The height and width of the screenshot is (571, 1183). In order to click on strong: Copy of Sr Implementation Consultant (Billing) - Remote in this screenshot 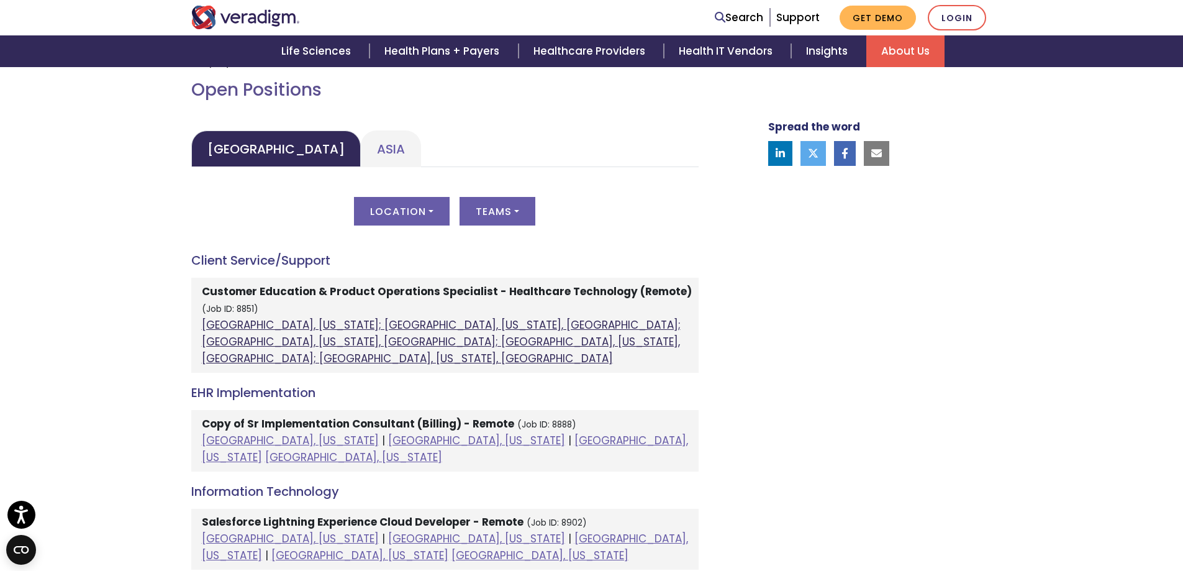, I will do `click(358, 424)`.